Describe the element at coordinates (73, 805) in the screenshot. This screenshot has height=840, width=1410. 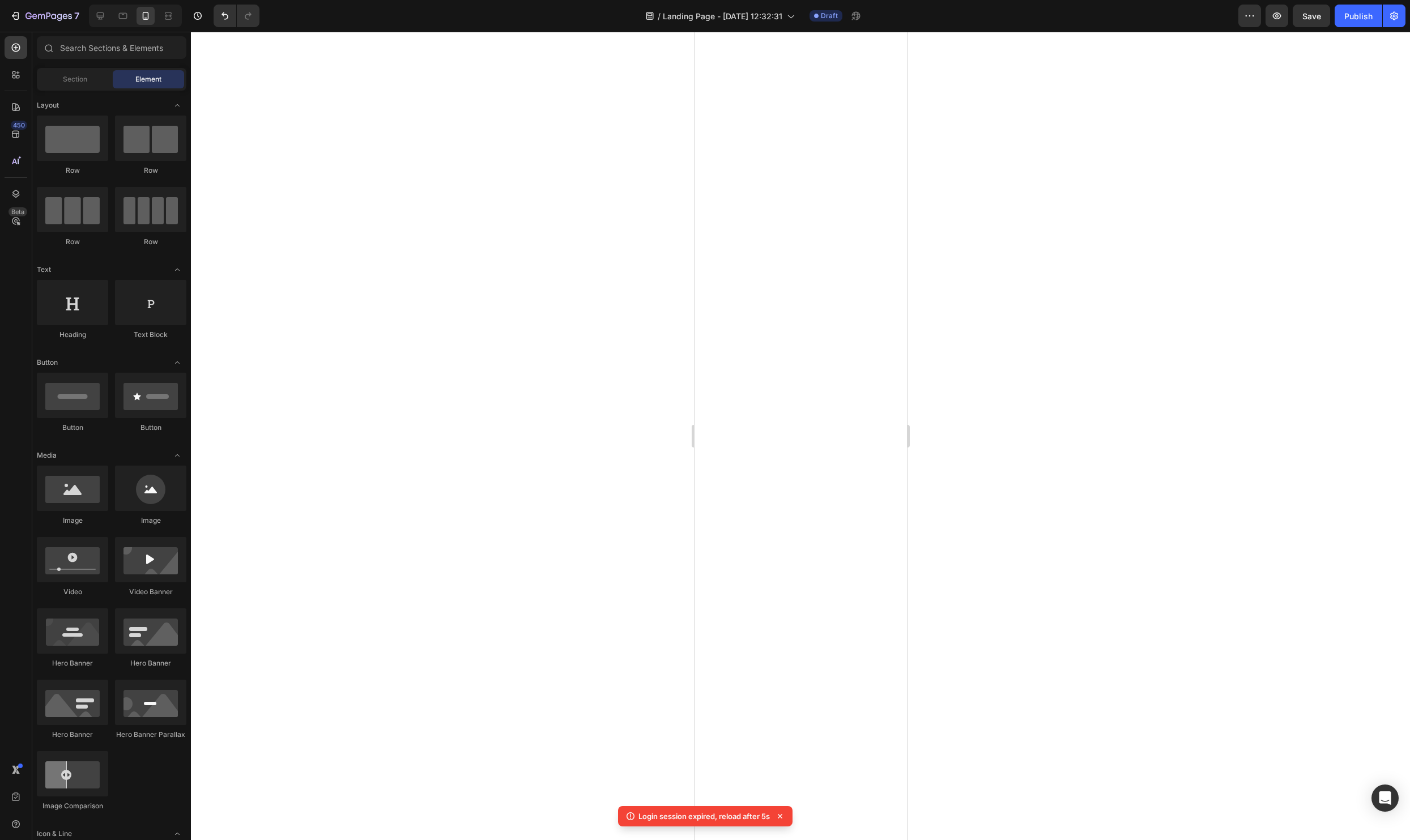
I see `div: Image Comparison` at that location.